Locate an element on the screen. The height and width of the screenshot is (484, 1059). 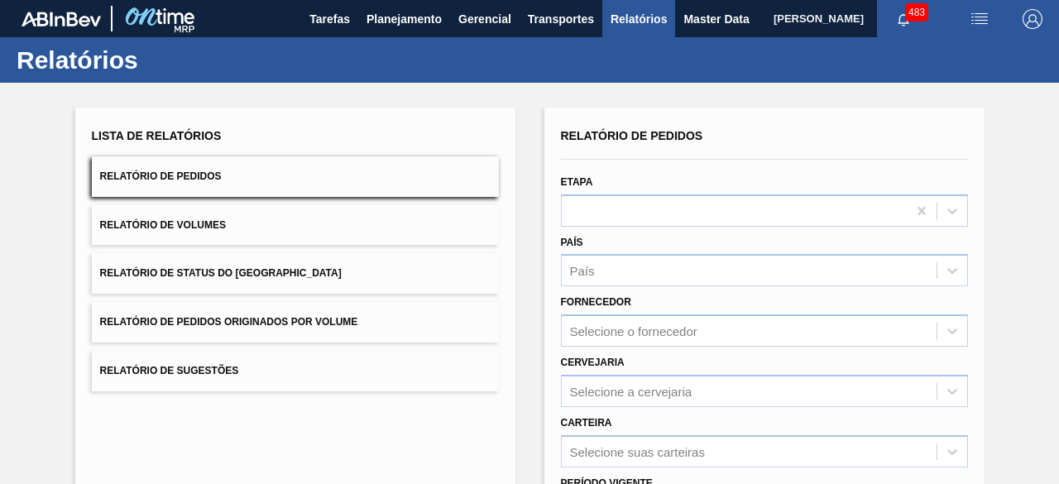
span: Master Data is located at coordinates (716, 19).